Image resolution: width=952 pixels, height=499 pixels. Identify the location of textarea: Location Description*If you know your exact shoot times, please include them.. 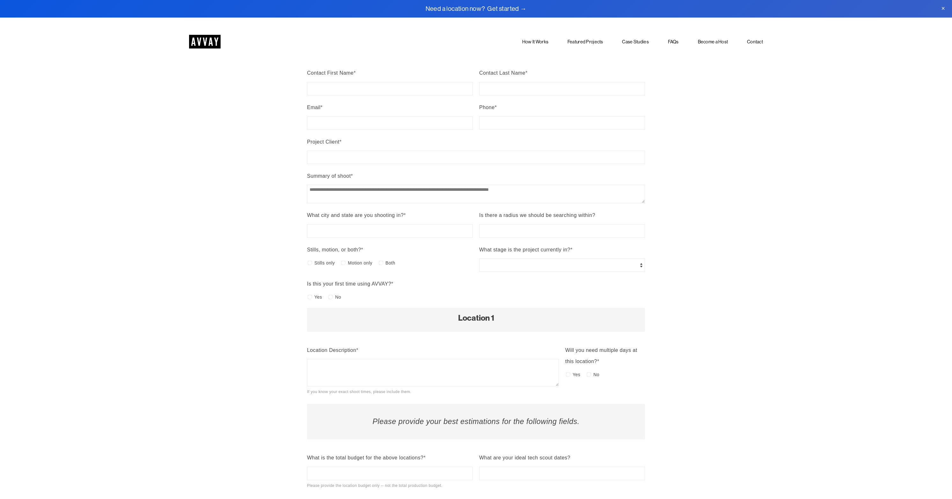
(433, 372).